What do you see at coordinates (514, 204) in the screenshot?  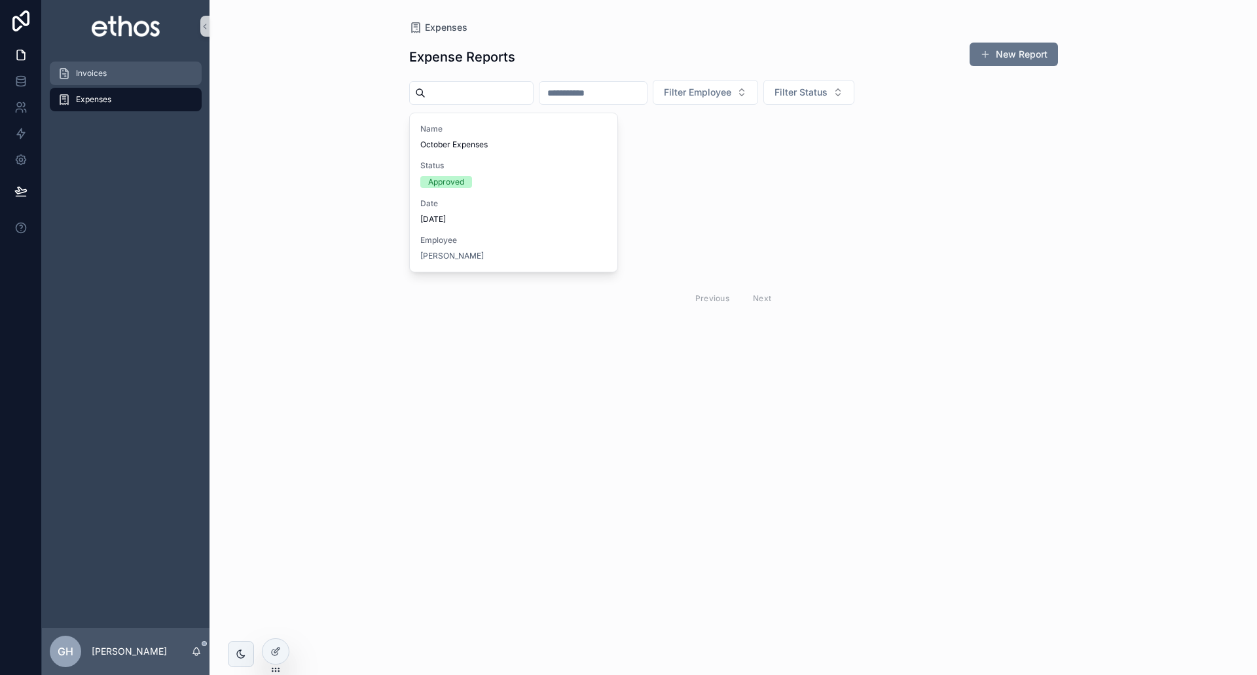 I see `span: Date` at bounding box center [514, 204].